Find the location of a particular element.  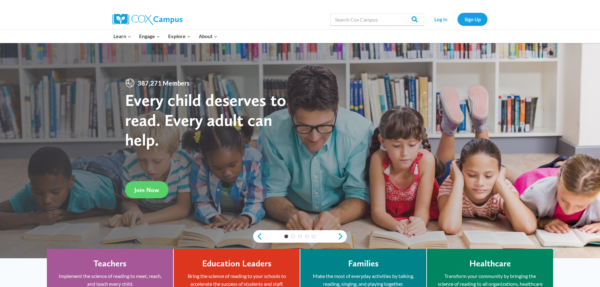

a: 2 is located at coordinates (293, 237).